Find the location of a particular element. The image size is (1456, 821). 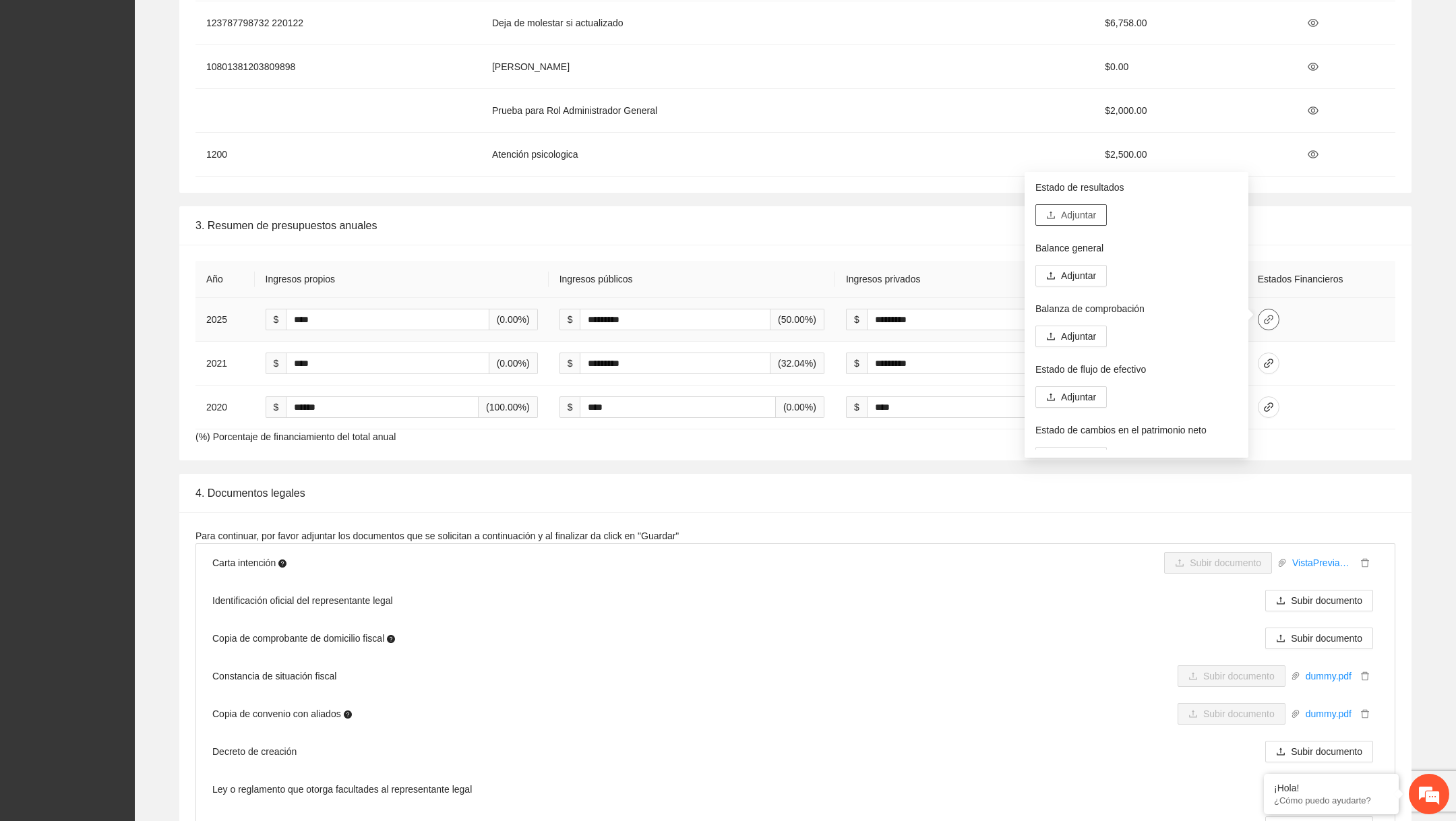

th: Año is located at coordinates (225, 279).